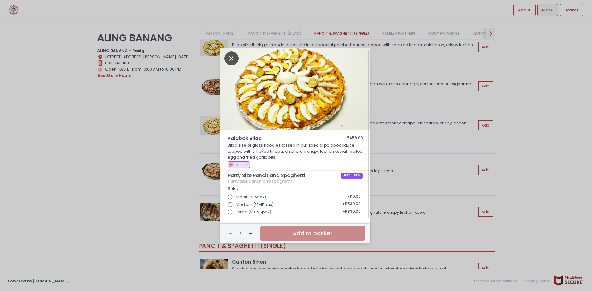  What do you see at coordinates (232, 58) in the screenshot?
I see `button: Close` at bounding box center [232, 58].